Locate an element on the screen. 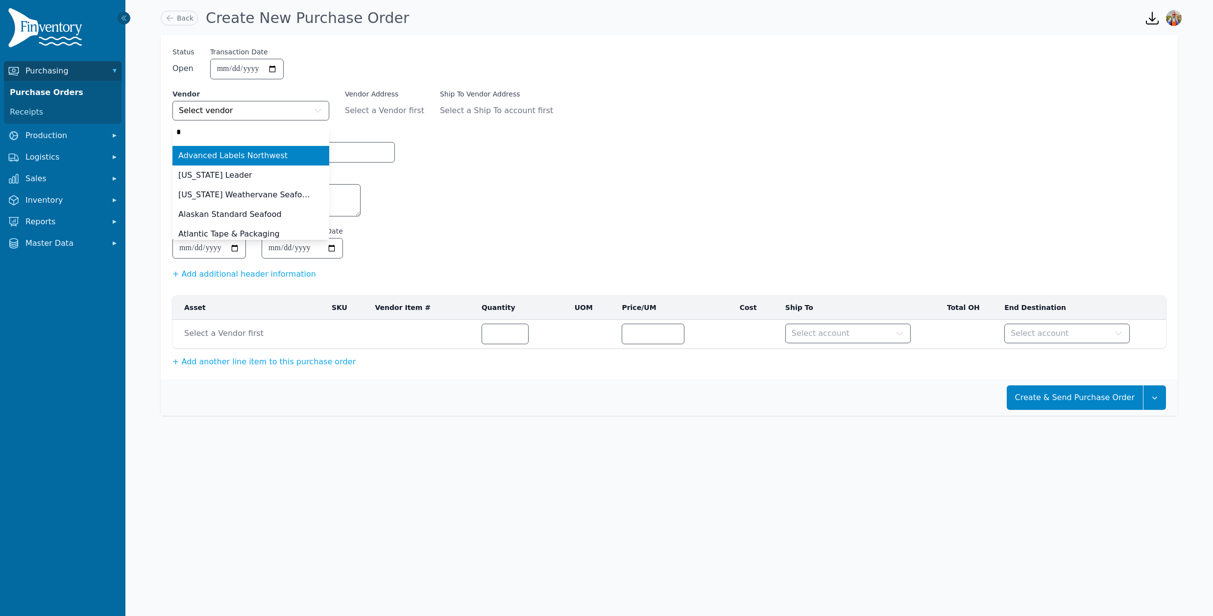 The image size is (1213, 616). label: Vendor Address is located at coordinates (385, 94).